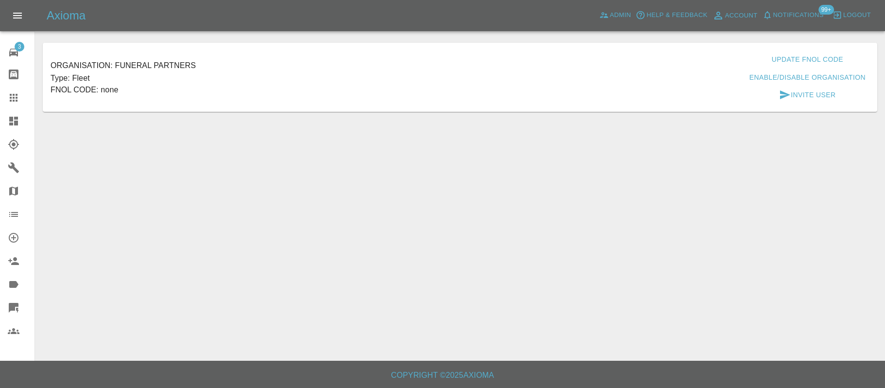 The image size is (885, 388). I want to click on button: Enable/Disable Organisation, so click(807, 77).